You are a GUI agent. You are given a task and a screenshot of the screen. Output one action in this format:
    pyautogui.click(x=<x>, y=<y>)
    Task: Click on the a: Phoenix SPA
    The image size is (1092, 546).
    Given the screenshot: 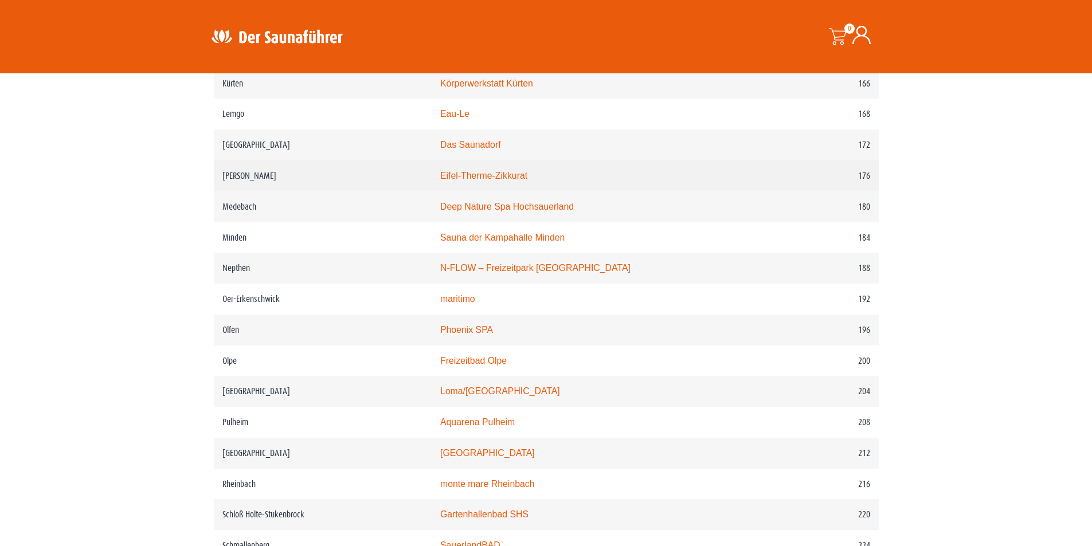 What is the action you would take?
    pyautogui.click(x=467, y=330)
    